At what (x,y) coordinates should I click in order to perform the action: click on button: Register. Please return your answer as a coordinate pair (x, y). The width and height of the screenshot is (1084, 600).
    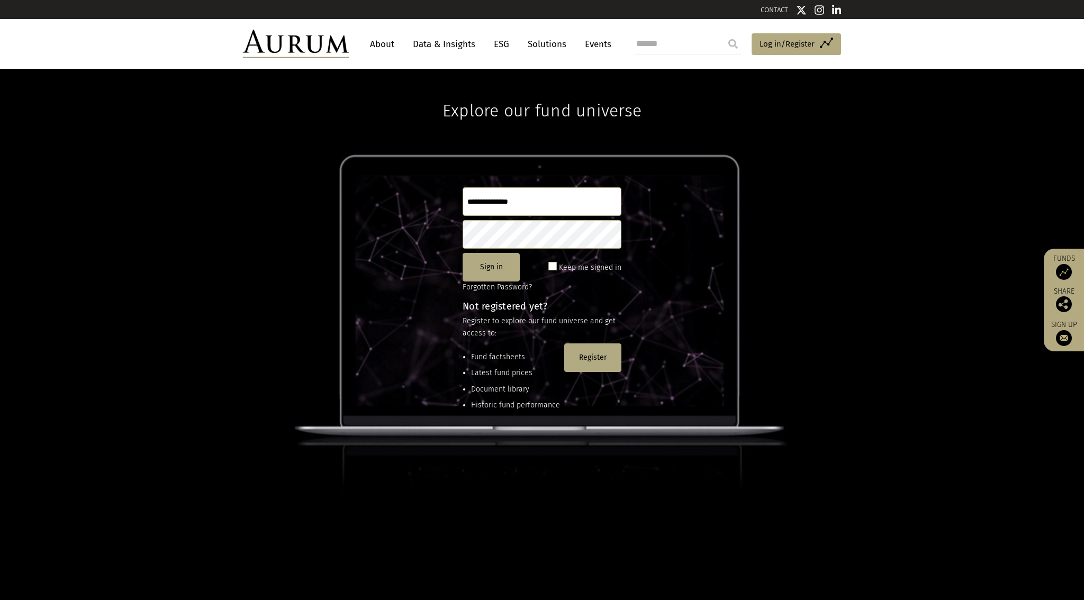
    Looking at the image, I should click on (593, 358).